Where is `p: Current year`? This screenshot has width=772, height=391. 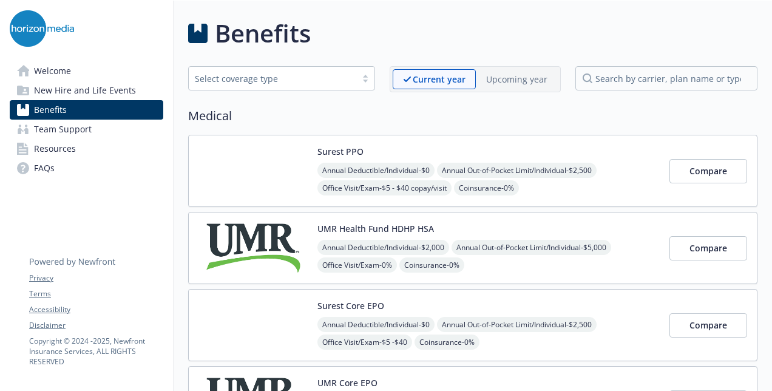 p: Current year is located at coordinates (439, 79).